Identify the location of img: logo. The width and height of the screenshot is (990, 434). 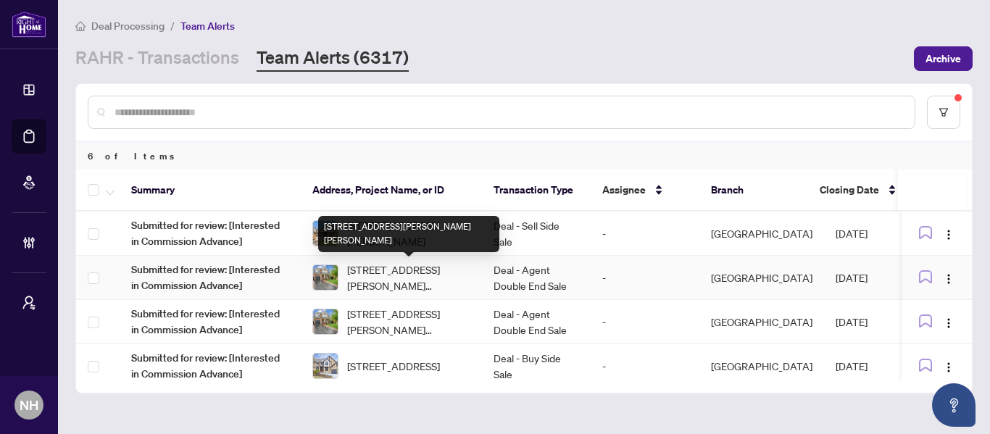
(29, 24).